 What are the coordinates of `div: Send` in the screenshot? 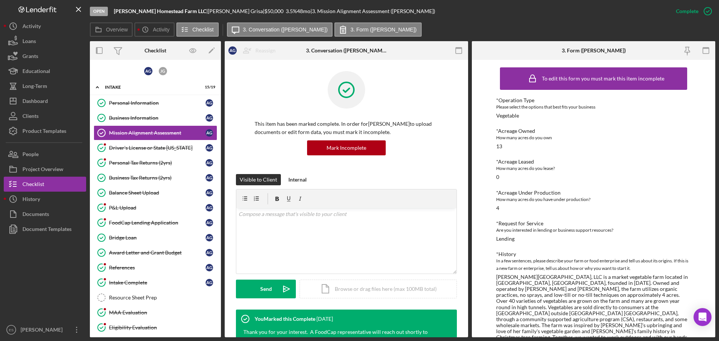 It's located at (266, 289).